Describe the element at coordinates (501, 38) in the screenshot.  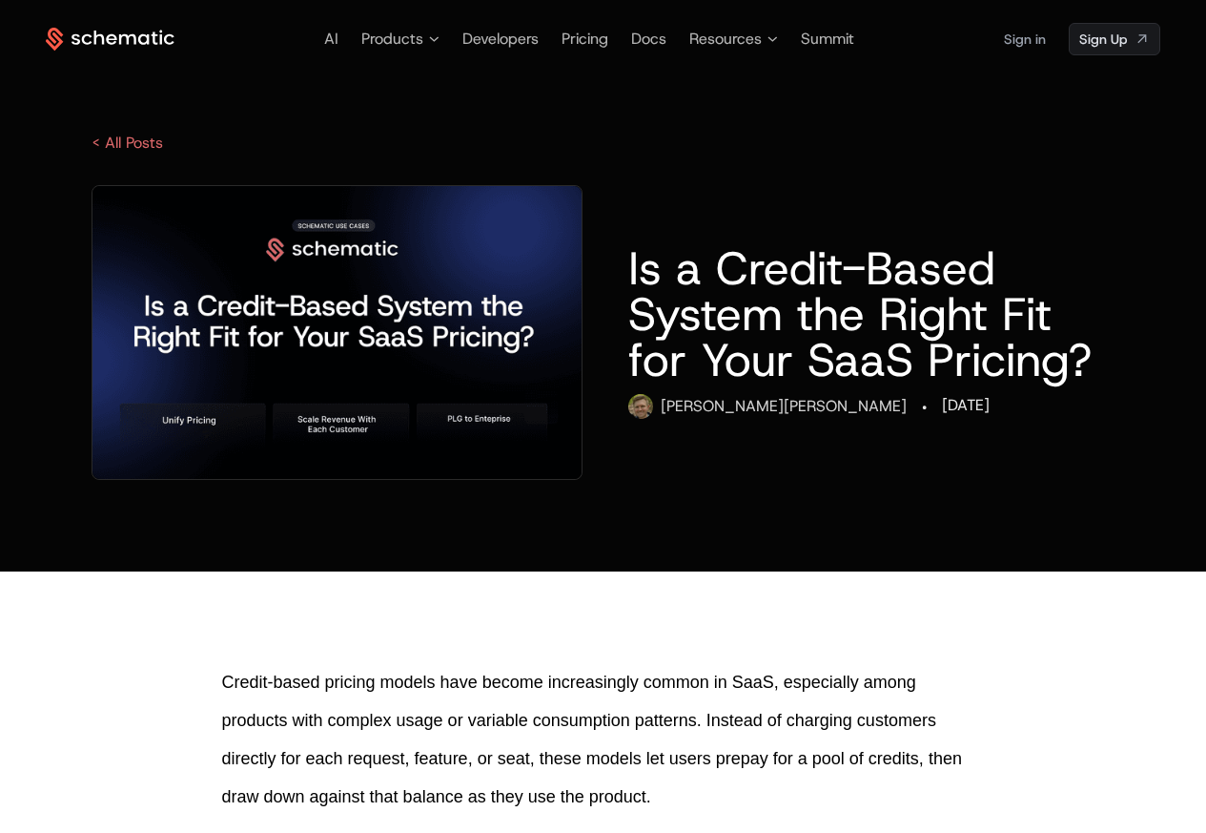
I see `span: Developers` at that location.